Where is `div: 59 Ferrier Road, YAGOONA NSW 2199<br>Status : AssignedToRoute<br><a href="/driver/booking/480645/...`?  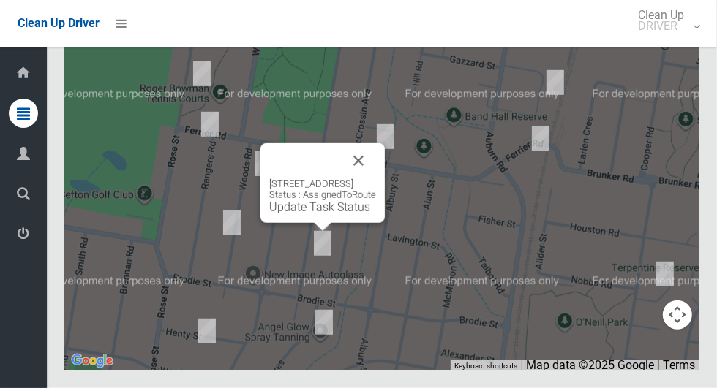 div: 59 Ferrier Road, YAGOONA NSW 2199<br>Status : AssignedToRoute<br><a href="/driver/booking/480645/... is located at coordinates (210, 124).